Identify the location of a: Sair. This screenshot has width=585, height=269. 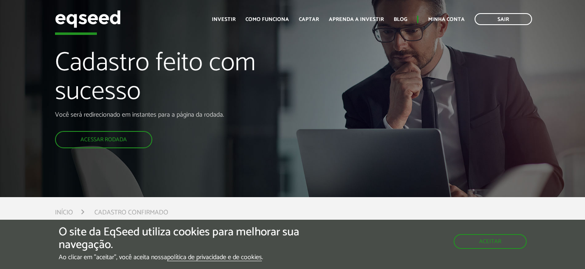
(503, 19).